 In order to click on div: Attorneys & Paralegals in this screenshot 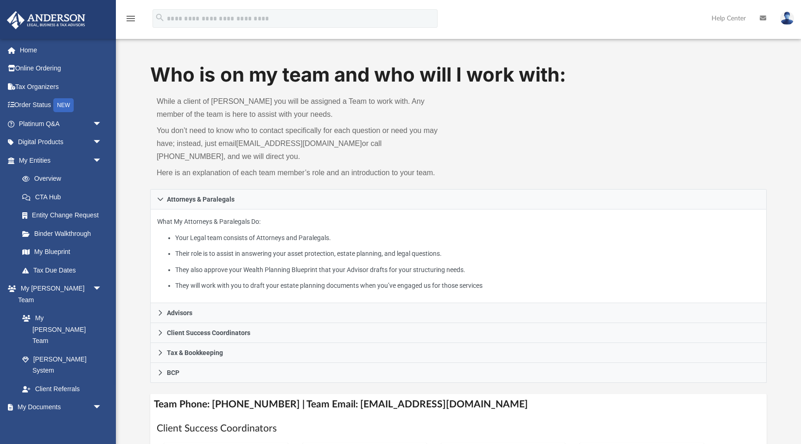, I will do `click(458, 256)`.